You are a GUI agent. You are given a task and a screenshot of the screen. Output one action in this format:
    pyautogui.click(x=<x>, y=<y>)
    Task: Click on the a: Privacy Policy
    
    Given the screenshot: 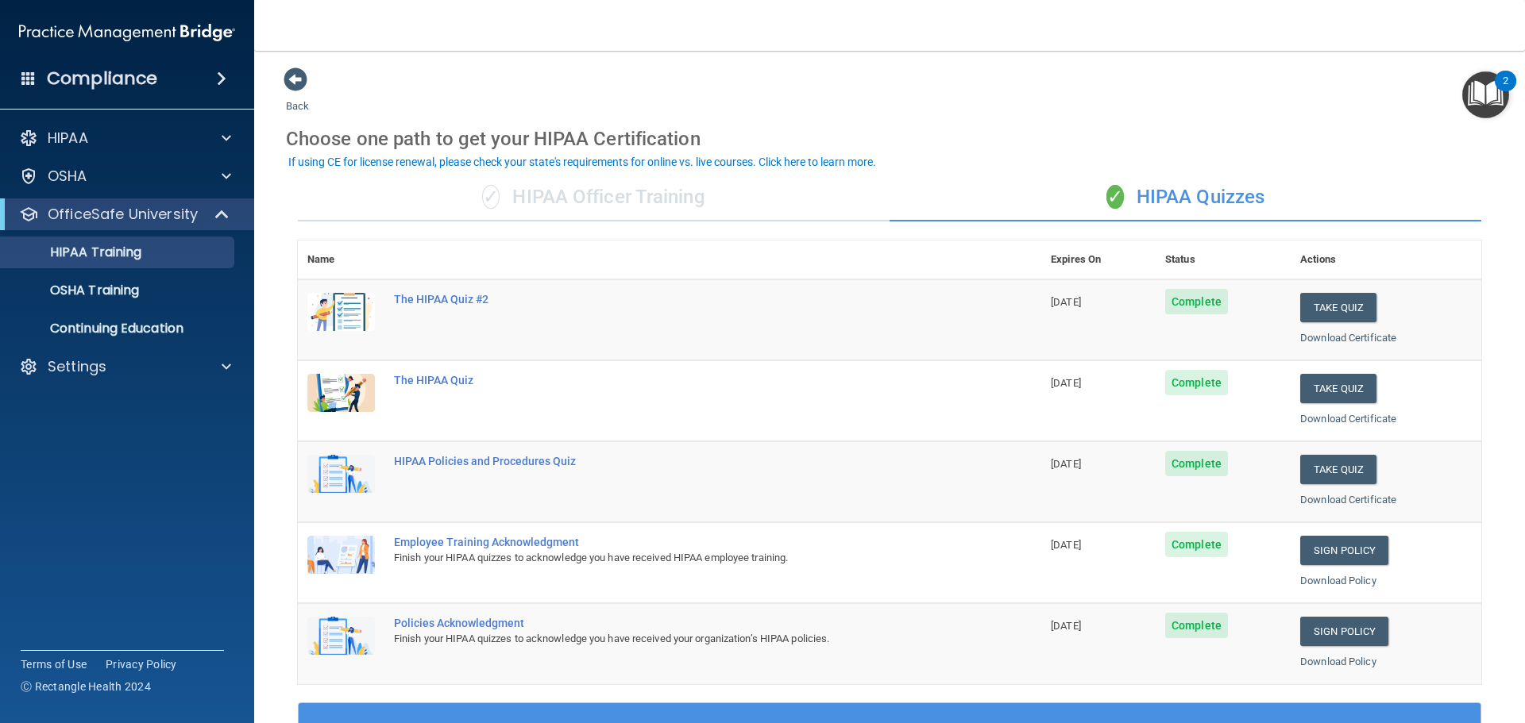 What is the action you would take?
    pyautogui.click(x=141, y=665)
    